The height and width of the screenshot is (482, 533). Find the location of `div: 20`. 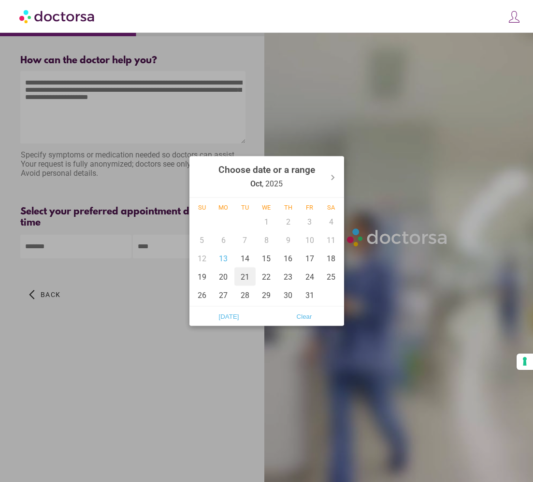

div: 20 is located at coordinates (223, 277).